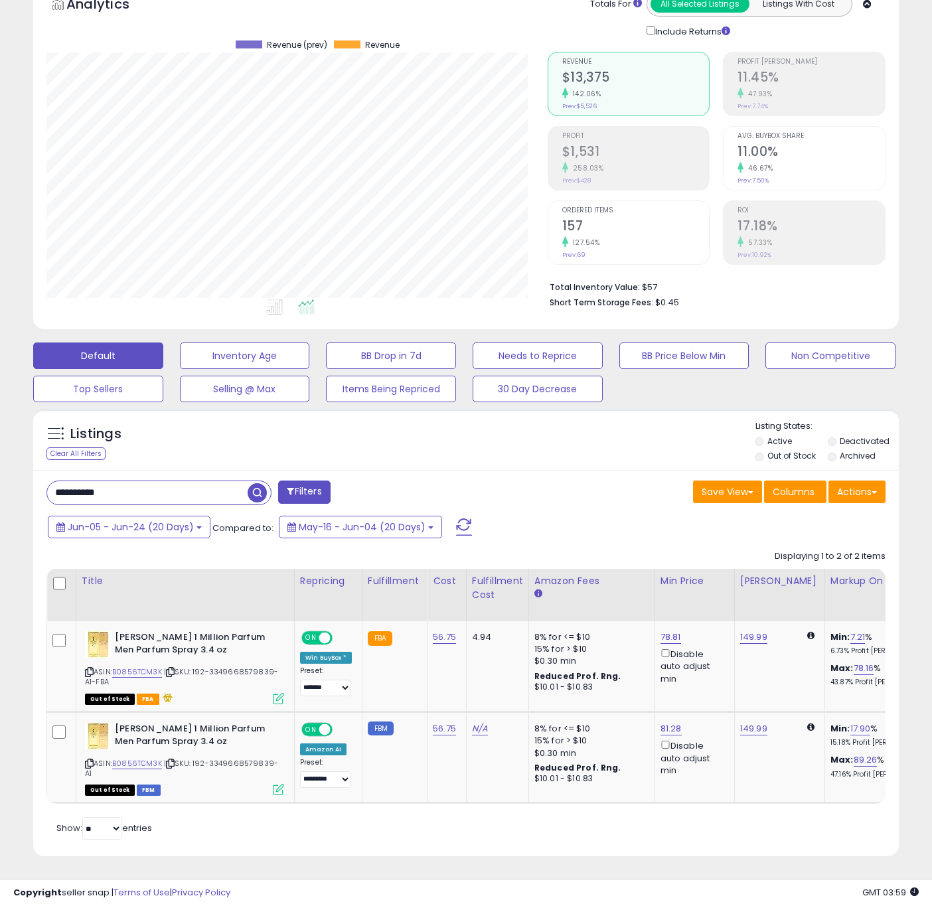  I want to click on a: 78.16, so click(863, 668).